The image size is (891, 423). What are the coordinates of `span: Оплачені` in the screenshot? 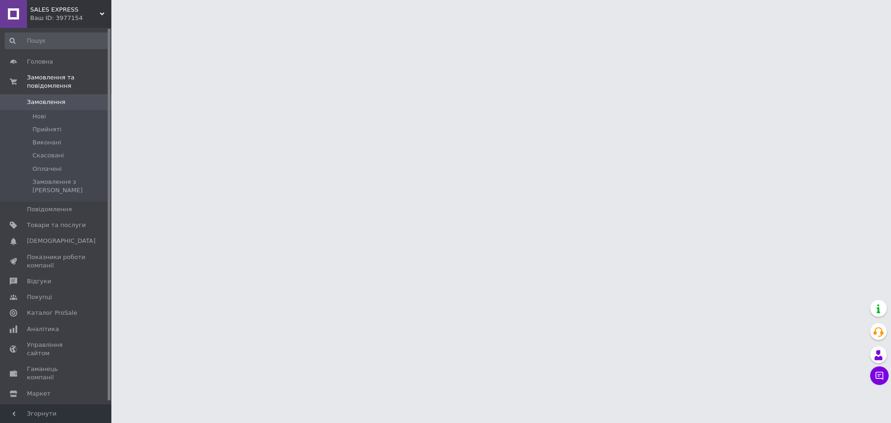 It's located at (47, 169).